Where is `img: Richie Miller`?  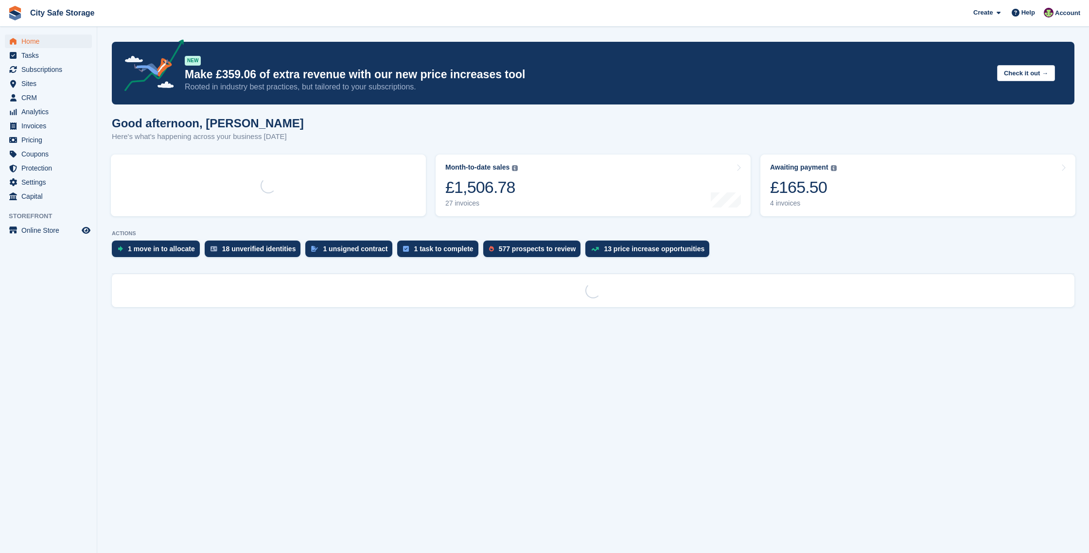 img: Richie Miller is located at coordinates (1048, 13).